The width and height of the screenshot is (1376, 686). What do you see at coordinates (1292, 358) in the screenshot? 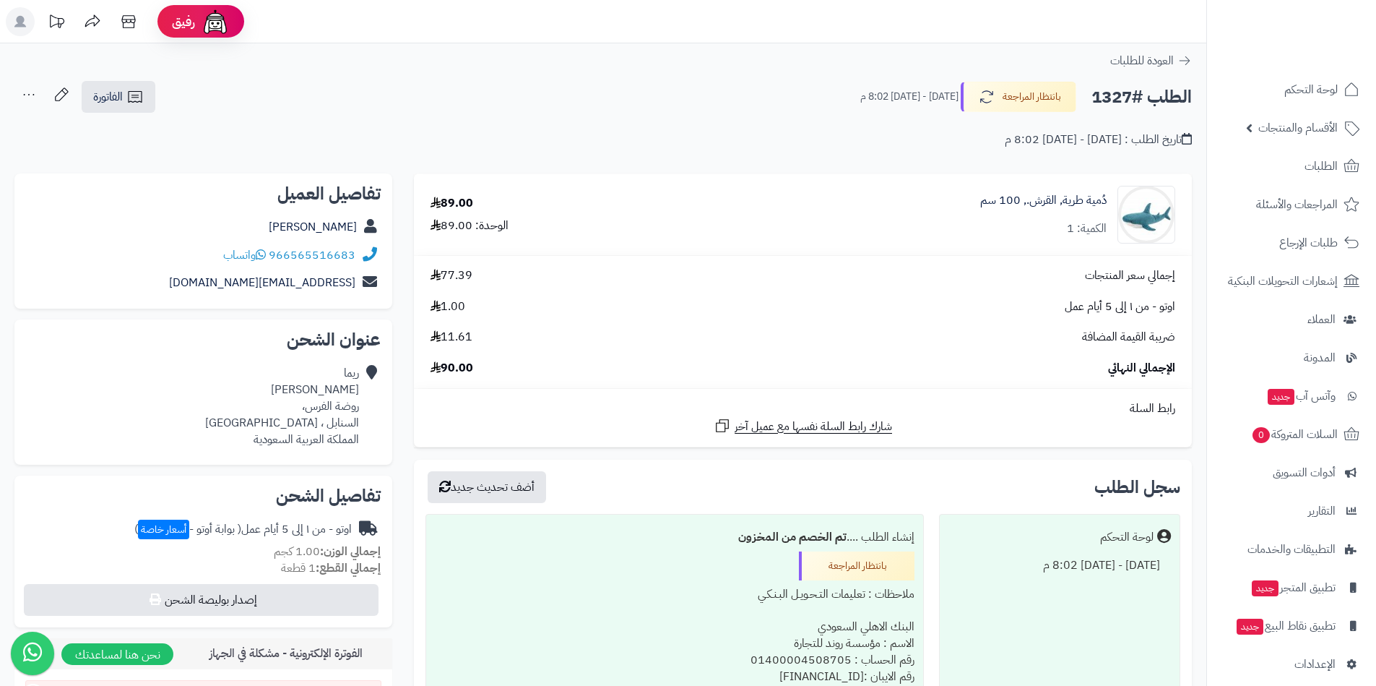
I see `a: المدونة` at bounding box center [1292, 358].